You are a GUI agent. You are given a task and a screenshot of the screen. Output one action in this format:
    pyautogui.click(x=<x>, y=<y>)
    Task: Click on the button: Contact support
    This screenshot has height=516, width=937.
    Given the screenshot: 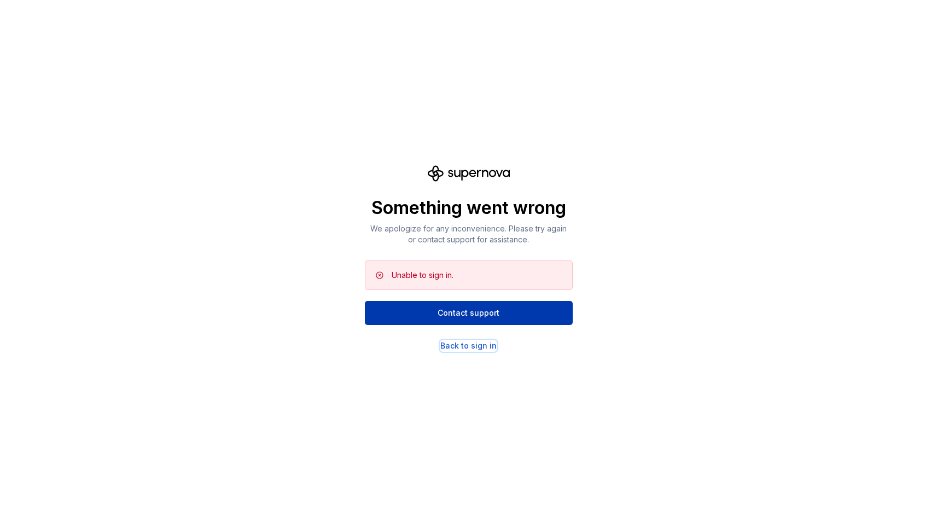 What is the action you would take?
    pyautogui.click(x=469, y=313)
    